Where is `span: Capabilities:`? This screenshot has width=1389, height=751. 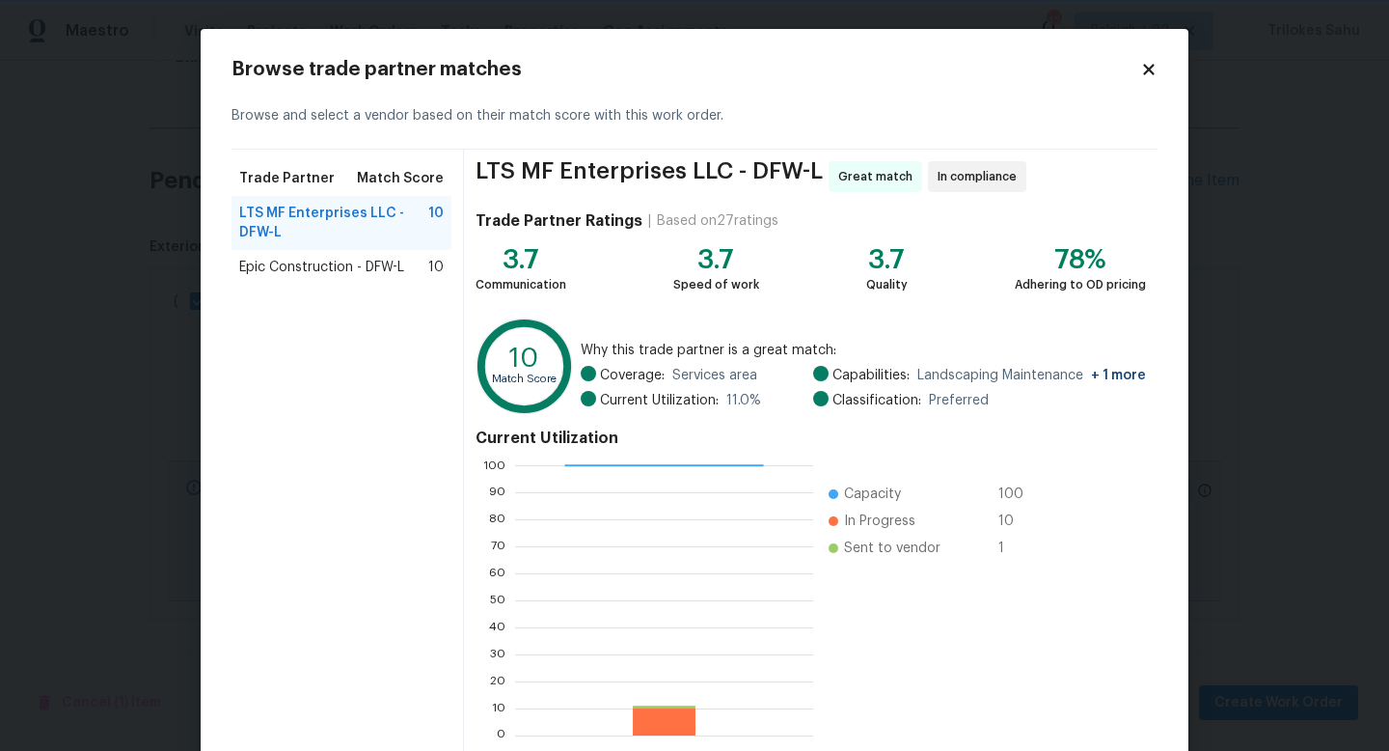 span: Capabilities: is located at coordinates (871, 375).